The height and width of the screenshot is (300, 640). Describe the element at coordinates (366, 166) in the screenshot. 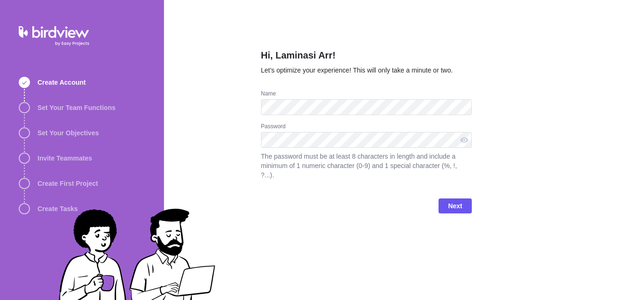

I see `span: The password must be at least 8 characters in length and include a minimum of 1 numeric character...` at that location.